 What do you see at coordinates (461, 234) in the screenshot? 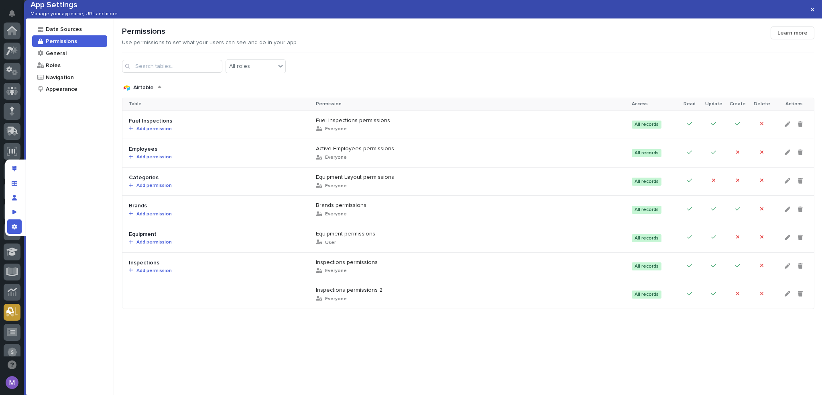
I see `p: Equipment permissions` at bounding box center [461, 234].